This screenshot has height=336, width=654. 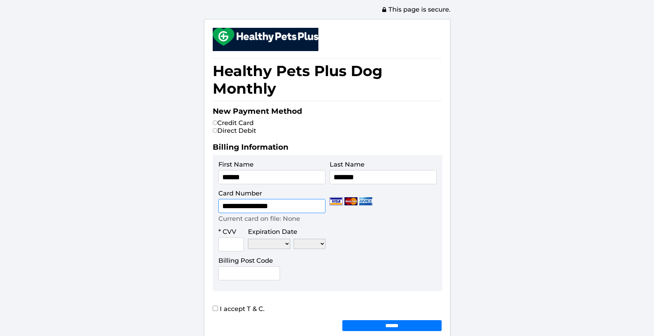 What do you see at coordinates (336, 201) in the screenshot?
I see `img: Visa` at bounding box center [336, 201].